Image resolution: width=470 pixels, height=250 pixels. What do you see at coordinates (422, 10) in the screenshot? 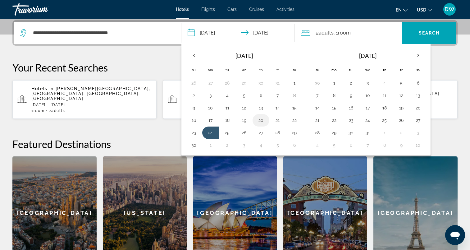
I see `span: USD` at bounding box center [422, 10].